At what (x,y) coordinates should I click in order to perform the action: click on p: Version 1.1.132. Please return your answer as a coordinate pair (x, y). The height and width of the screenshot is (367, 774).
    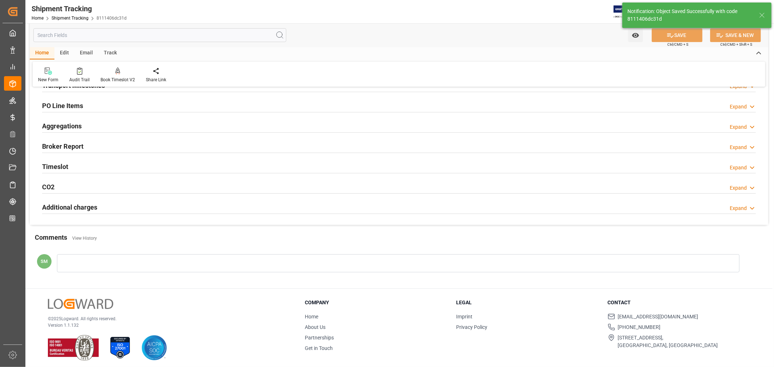
    Looking at the image, I should click on (167, 325).